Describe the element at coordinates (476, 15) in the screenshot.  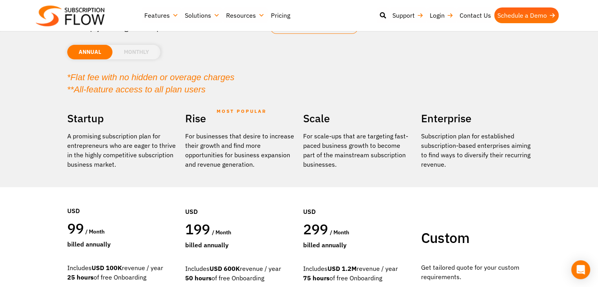
I see `a: Contact Us` at that location.